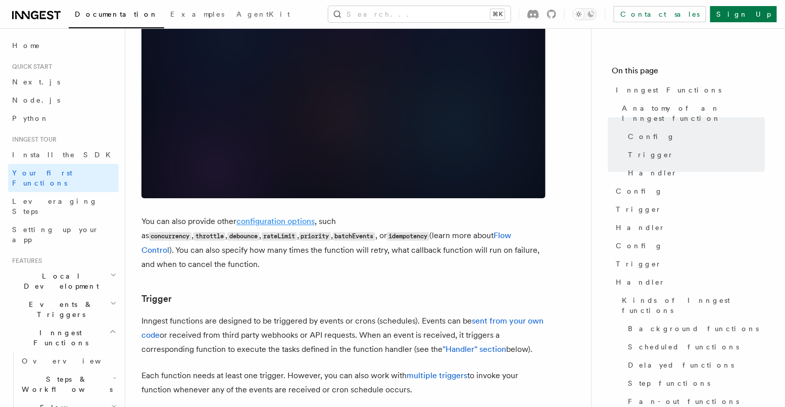 Image resolution: width=785 pixels, height=407 pixels. Describe the element at coordinates (74, 361) in the screenshot. I see `span: Overview` at that location.